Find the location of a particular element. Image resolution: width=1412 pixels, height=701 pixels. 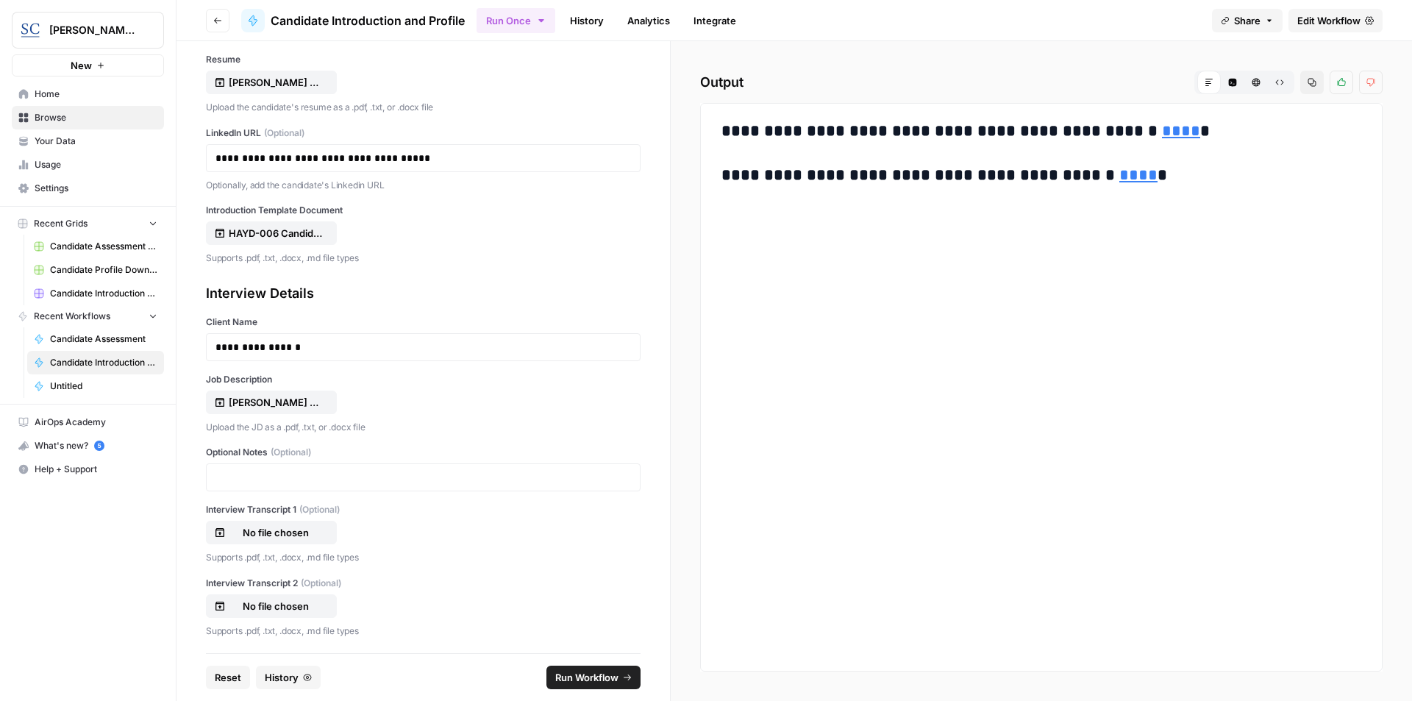

span: Recent Grids is located at coordinates (60, 224).